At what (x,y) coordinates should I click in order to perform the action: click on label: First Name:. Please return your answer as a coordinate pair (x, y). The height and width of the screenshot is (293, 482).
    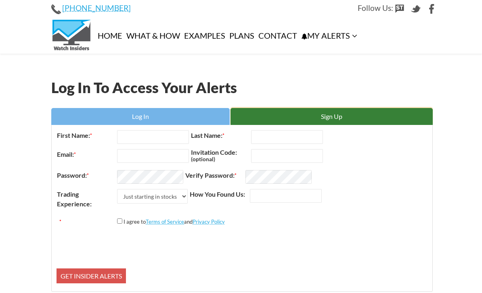
    Looking at the image, I should click on (87, 136).